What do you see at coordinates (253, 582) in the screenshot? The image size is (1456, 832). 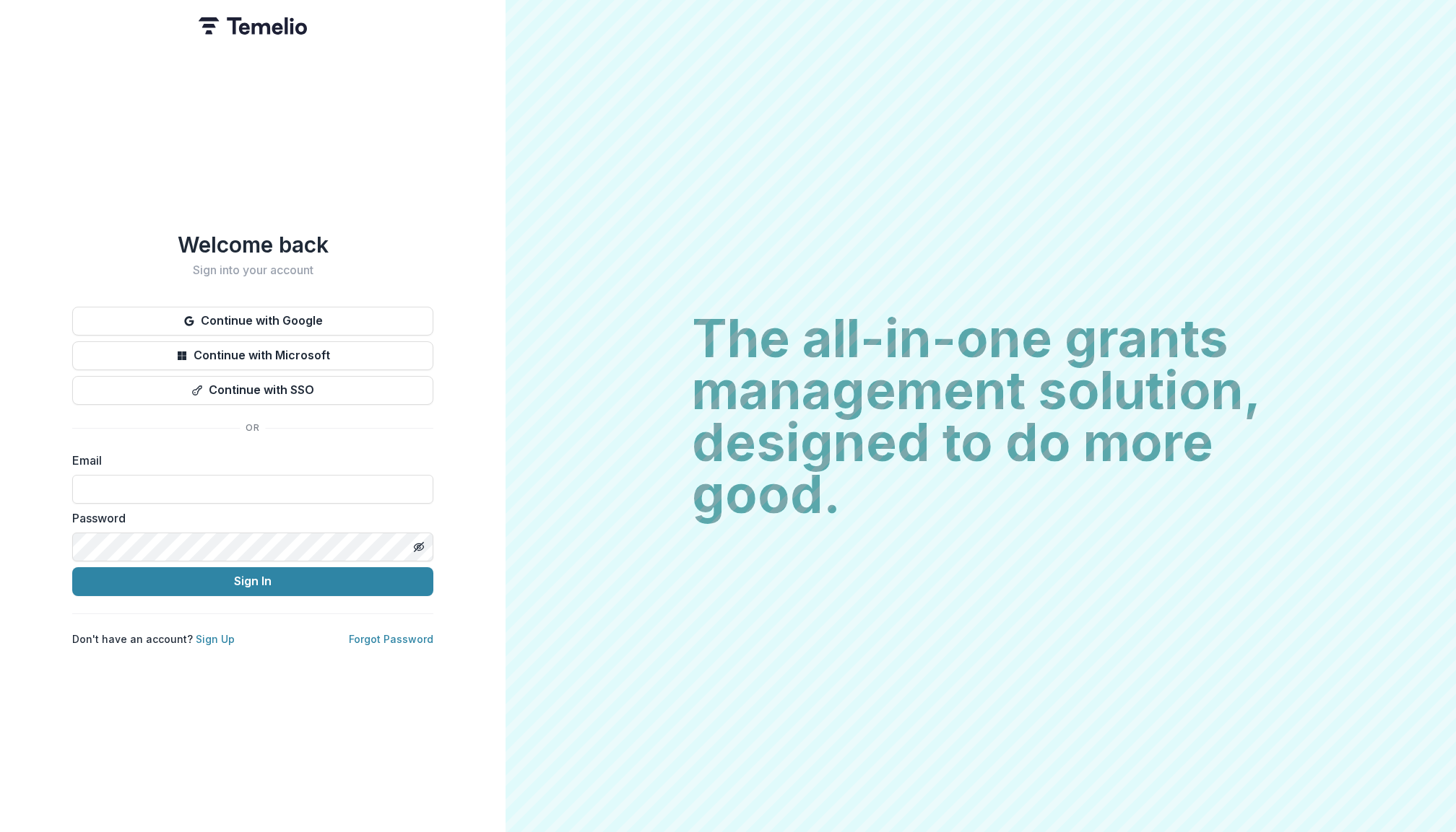 I see `button: Sign In` at bounding box center [253, 582].